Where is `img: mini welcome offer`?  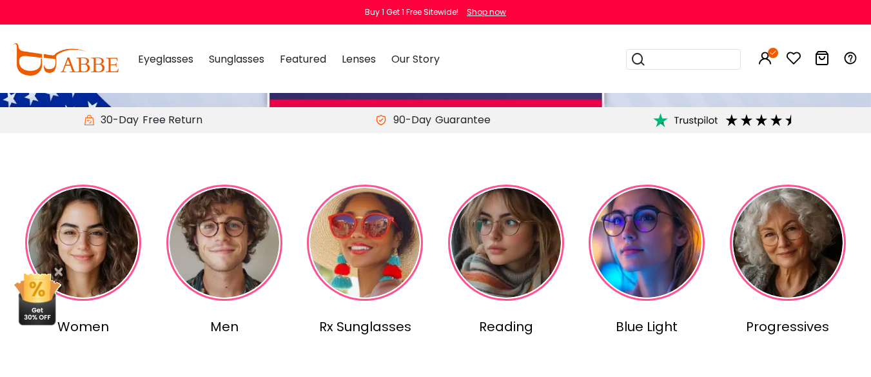
img: mini welcome offer is located at coordinates (37, 299).